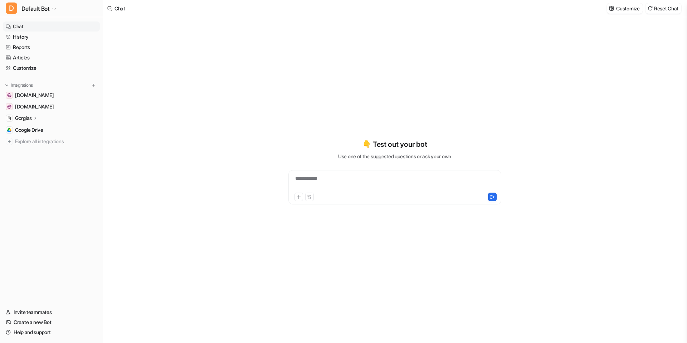 This screenshot has width=687, height=343. Describe the element at coordinates (19, 85) in the screenshot. I see `button: Integrations` at that location.